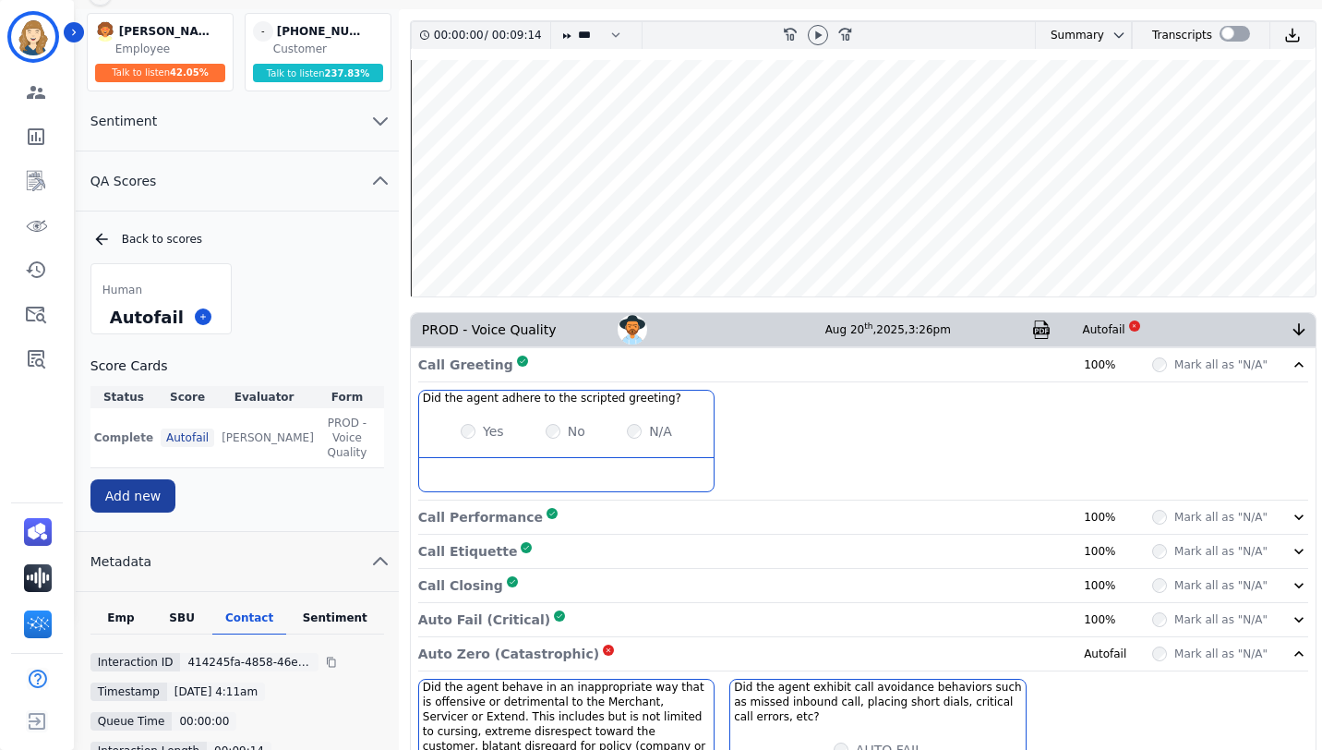 The image size is (1322, 750). Describe the element at coordinates (918, 330) in the screenshot. I see `div: Aug 20 , 2025 ,` at that location.